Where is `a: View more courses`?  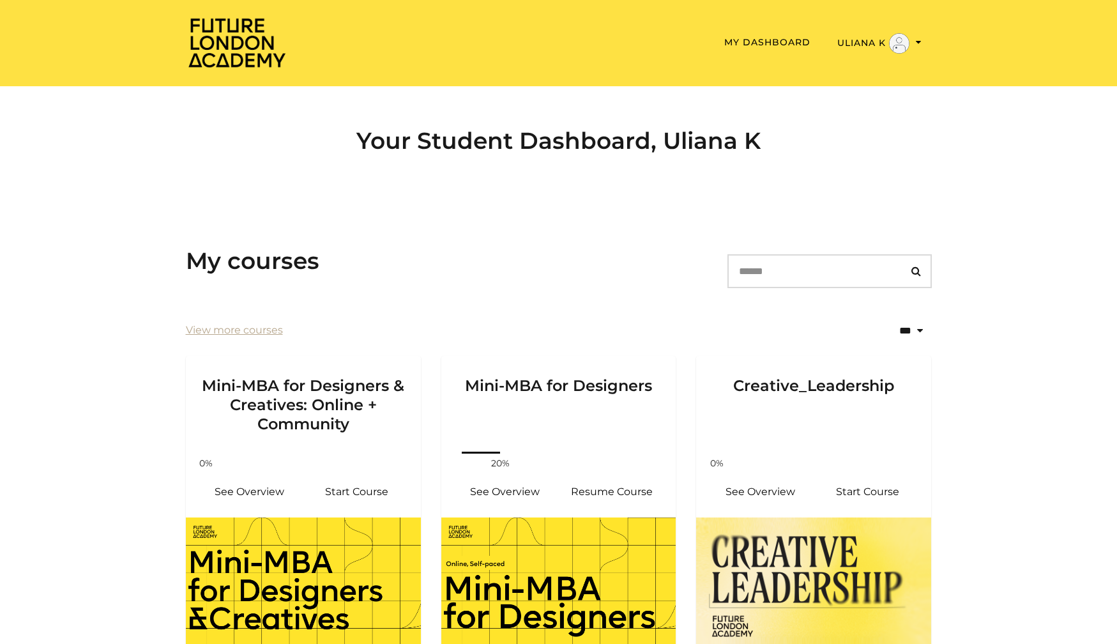
a: View more courses is located at coordinates (234, 330).